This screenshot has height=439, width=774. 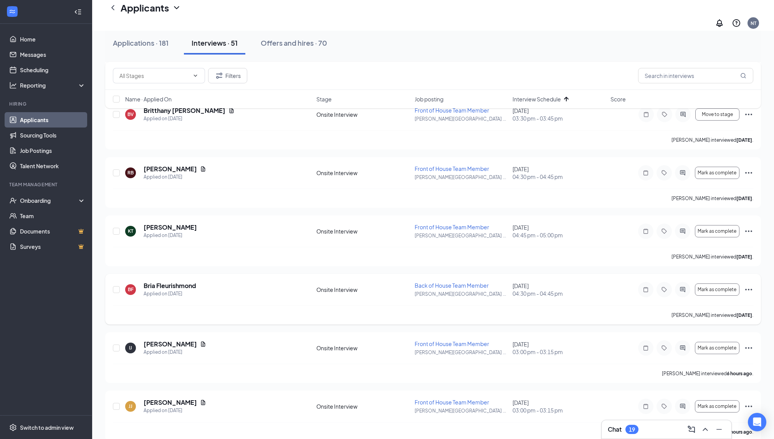 I want to click on span: Interview Schedule, so click(x=537, y=99).